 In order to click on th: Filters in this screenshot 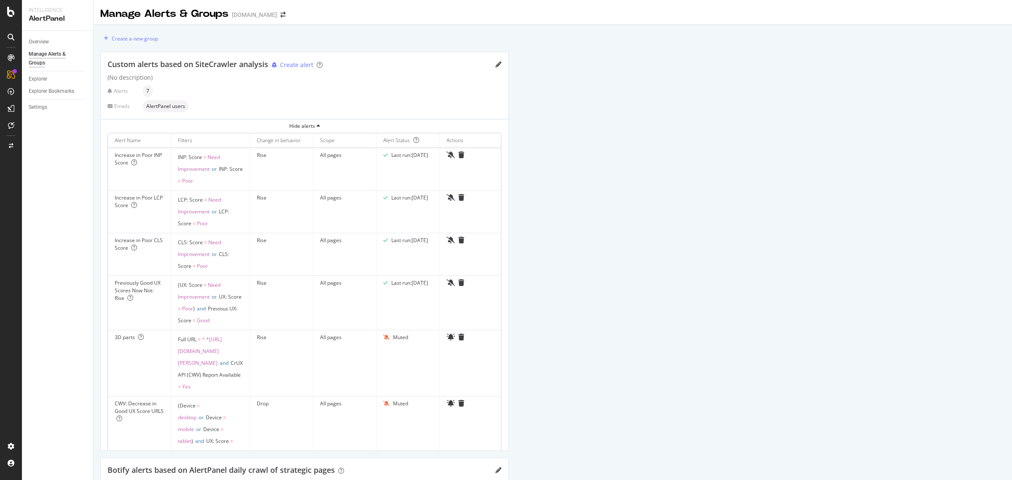, I will do `click(210, 140)`.